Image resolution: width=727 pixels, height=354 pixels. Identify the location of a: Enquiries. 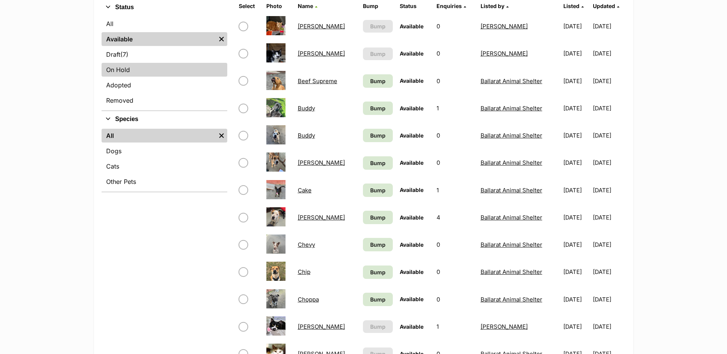
(451, 6).